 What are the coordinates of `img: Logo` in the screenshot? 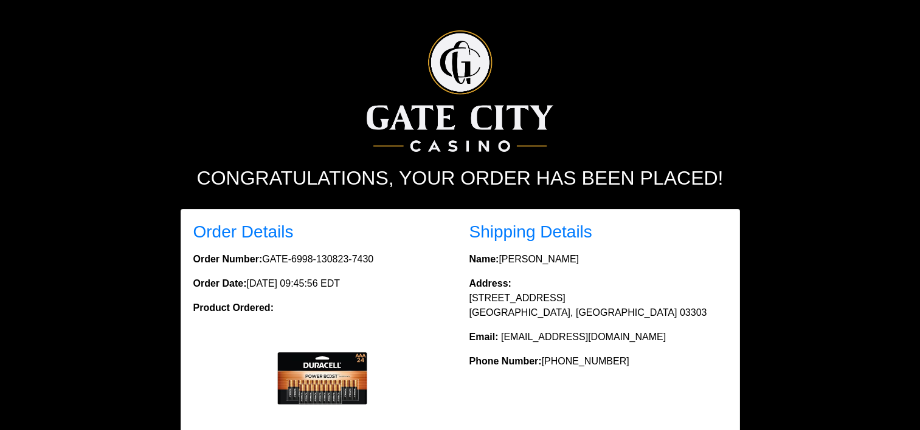 It's located at (460, 91).